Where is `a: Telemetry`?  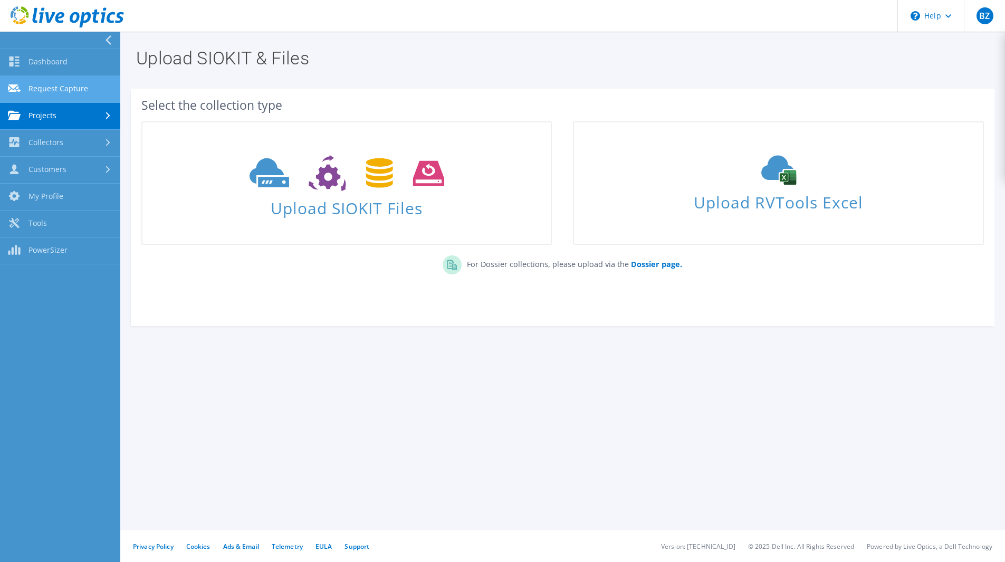
a: Telemetry is located at coordinates (287, 546).